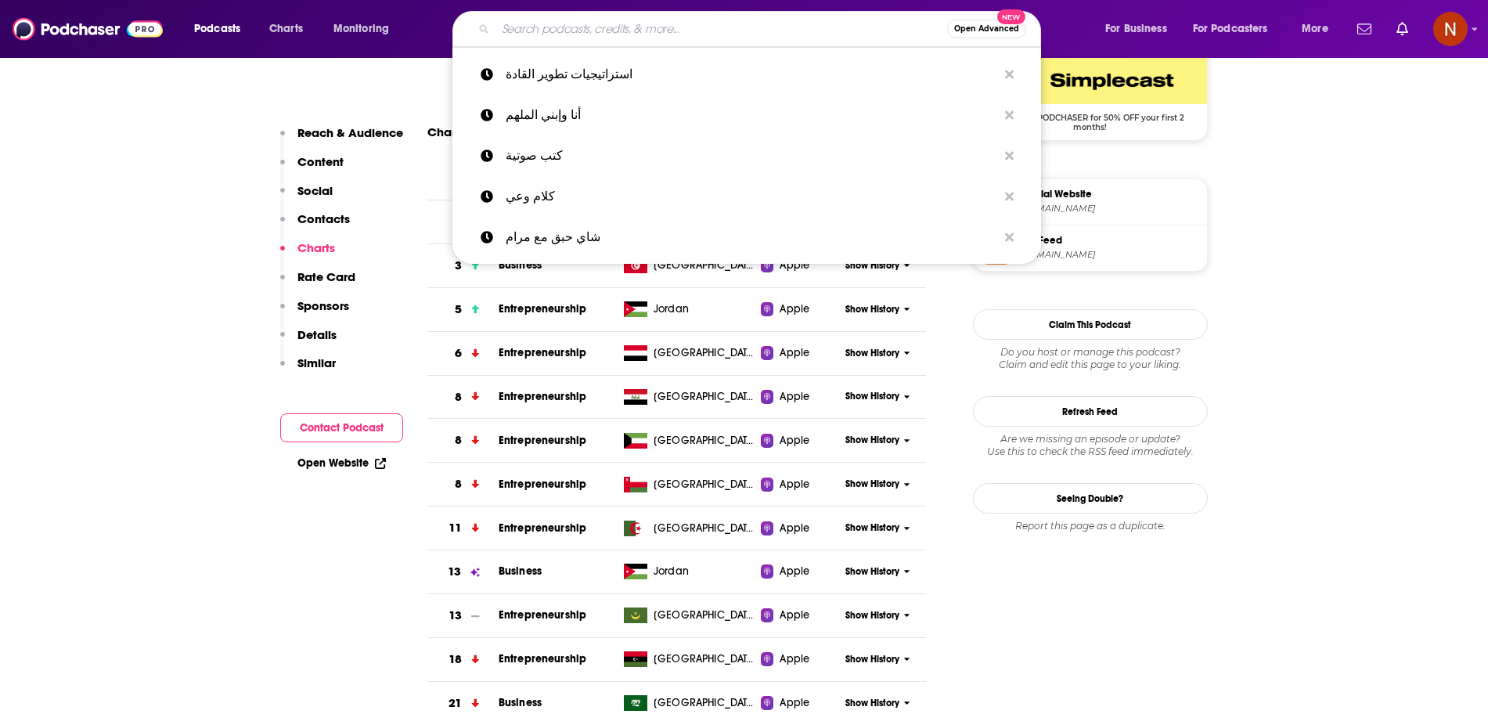 This screenshot has width=1488, height=714. Describe the element at coordinates (88, 29) in the screenshot. I see `a: Podchaser - Follow, Share and Rate Podcasts` at that location.